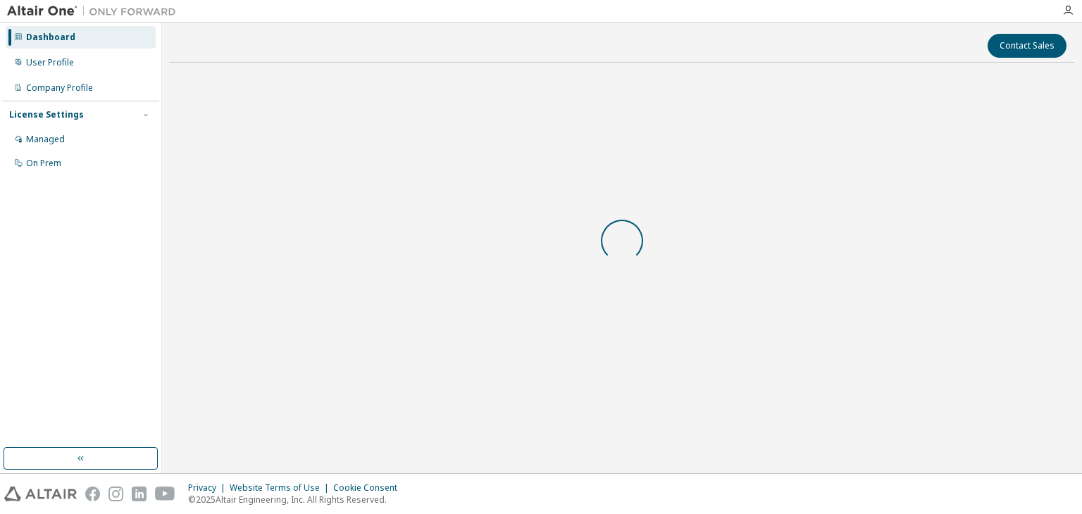 The width and height of the screenshot is (1082, 514). What do you see at coordinates (45, 139) in the screenshot?
I see `div: Managed` at bounding box center [45, 139].